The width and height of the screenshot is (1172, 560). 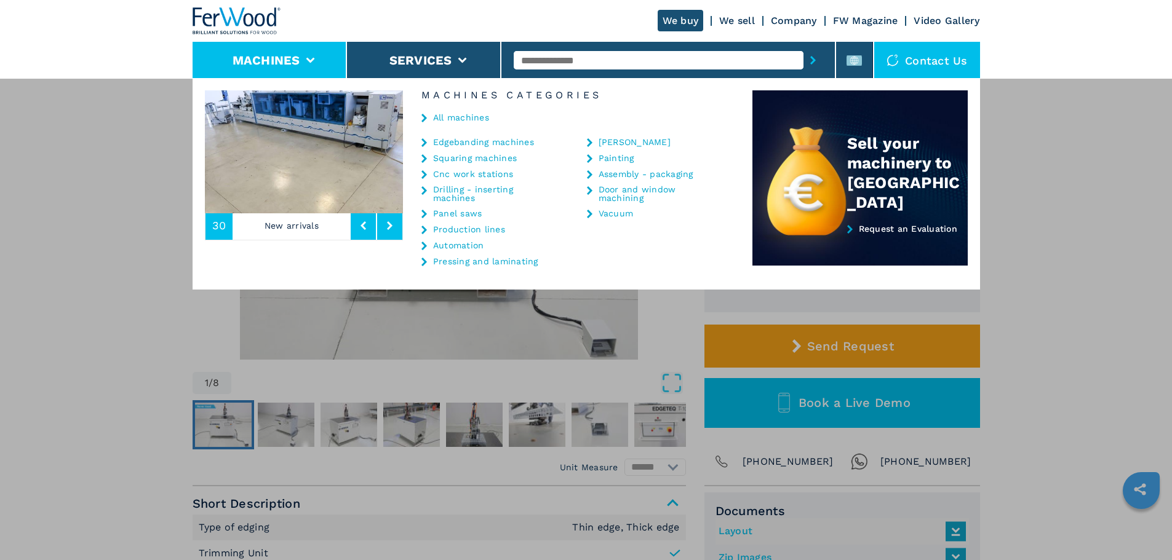 I want to click on img: Contact us, so click(x=892, y=60).